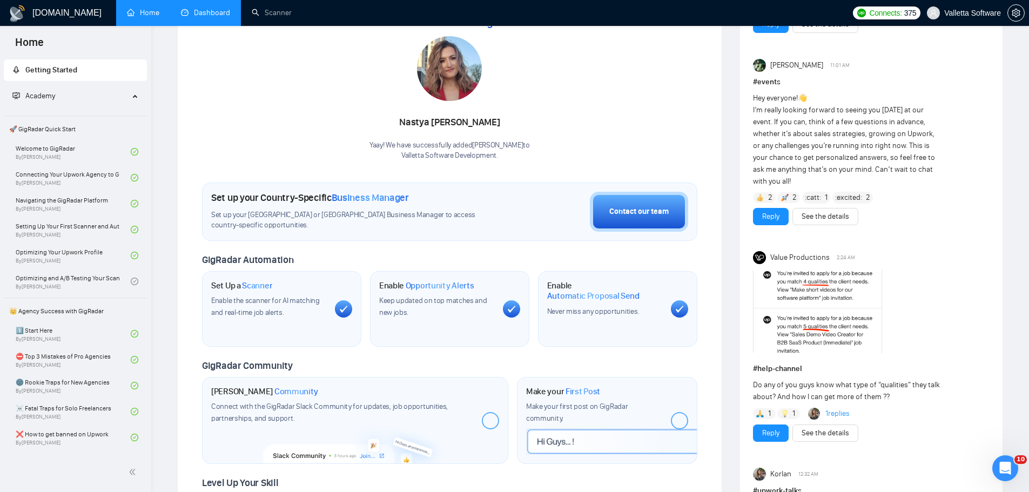  I want to click on img: slackcommunity-bg.png, so click(355, 441).